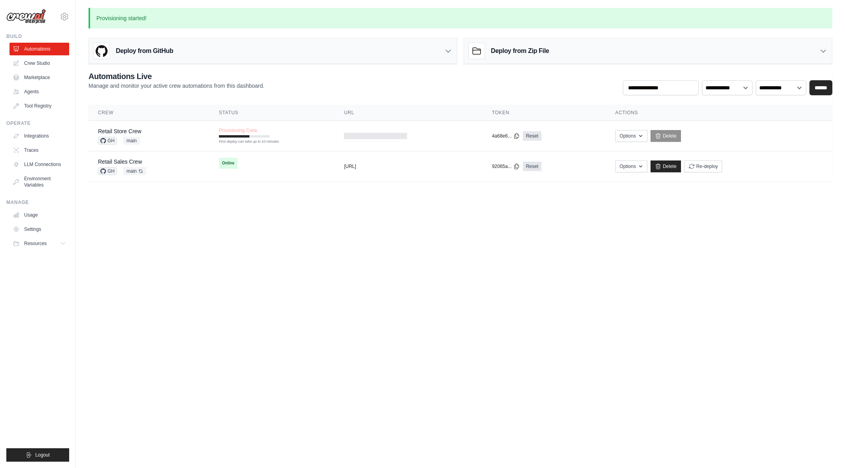  What do you see at coordinates (149, 113) in the screenshot?
I see `th: Crew` at bounding box center [149, 113].